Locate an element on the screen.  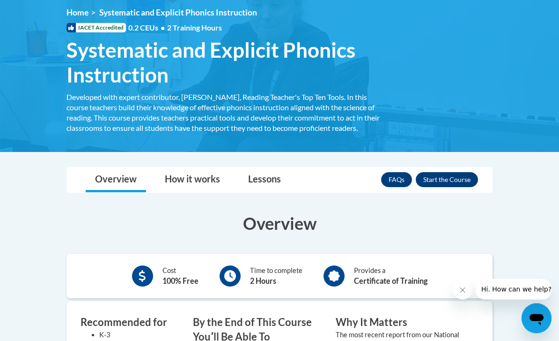
a: How it works is located at coordinates (193, 180).